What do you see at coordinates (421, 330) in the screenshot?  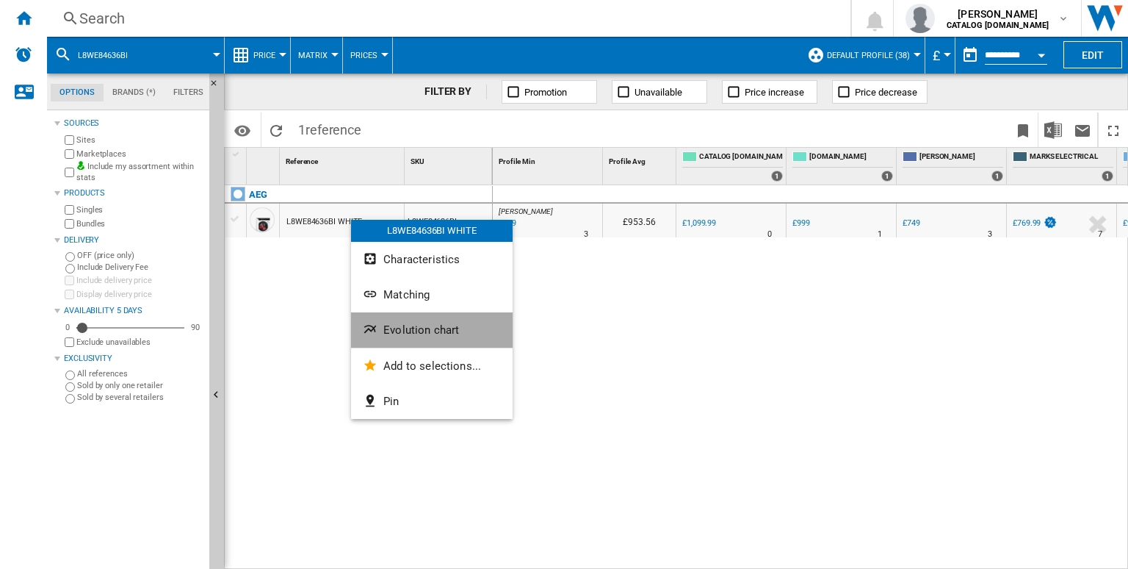 I see `span: Evolution chart` at bounding box center [421, 330].